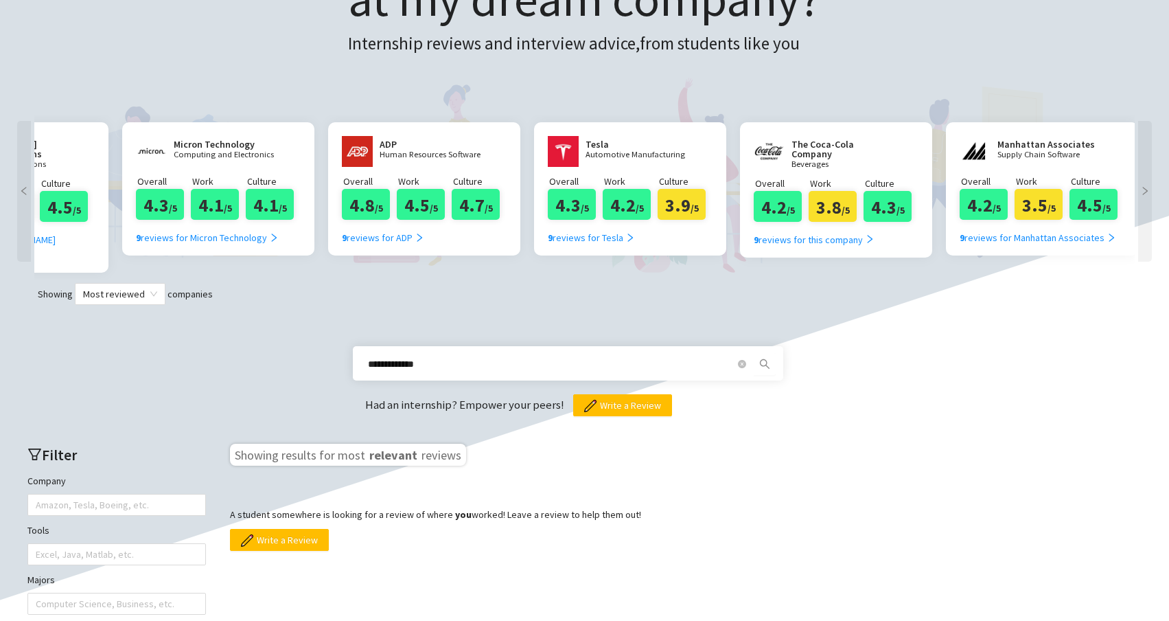  What do you see at coordinates (224, 154) in the screenshot?
I see `p: Computing and Electronics` at bounding box center [224, 154].